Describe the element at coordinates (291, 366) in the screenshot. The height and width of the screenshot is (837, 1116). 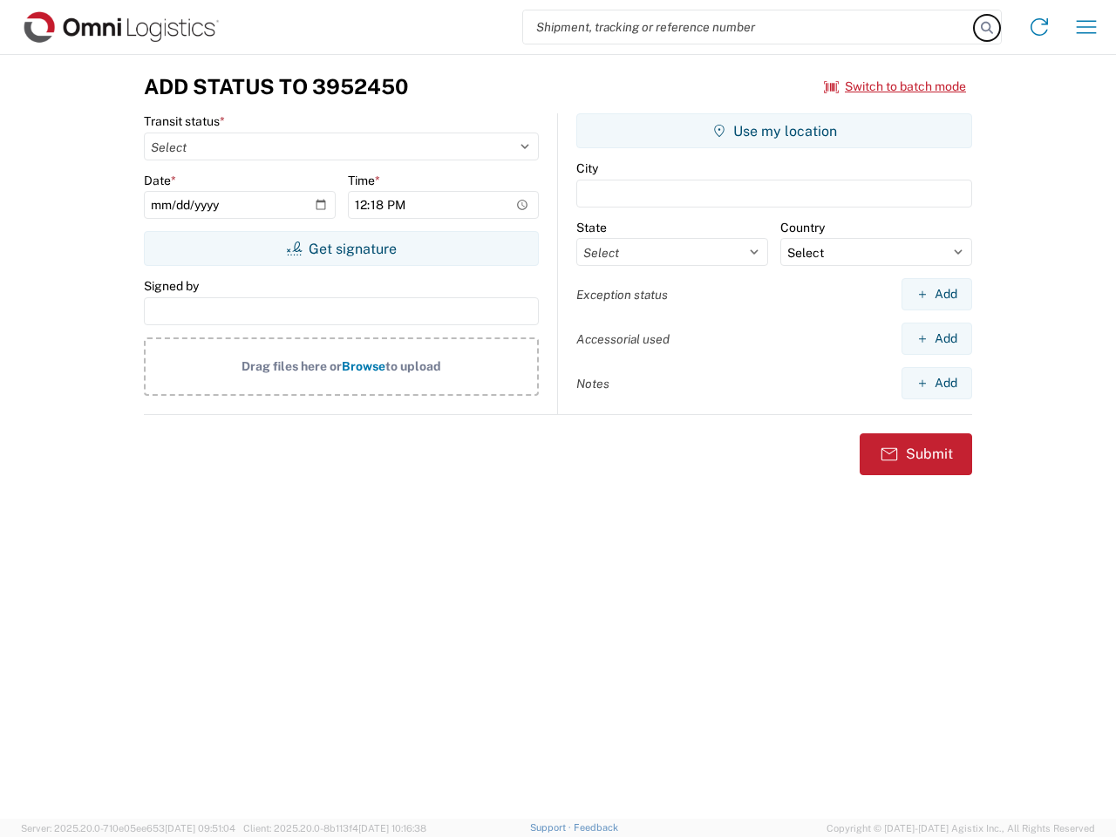
I see `span: Drag files here or` at that location.